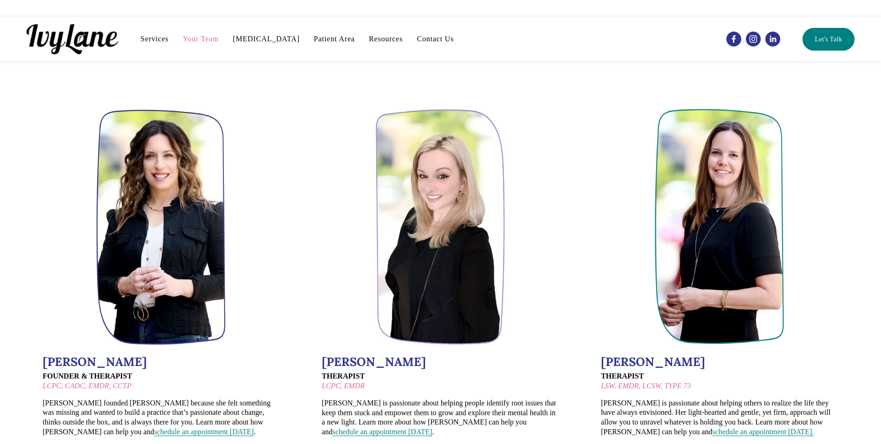 The image size is (881, 444). What do you see at coordinates (154, 39) in the screenshot?
I see `span: Services` at bounding box center [154, 39].